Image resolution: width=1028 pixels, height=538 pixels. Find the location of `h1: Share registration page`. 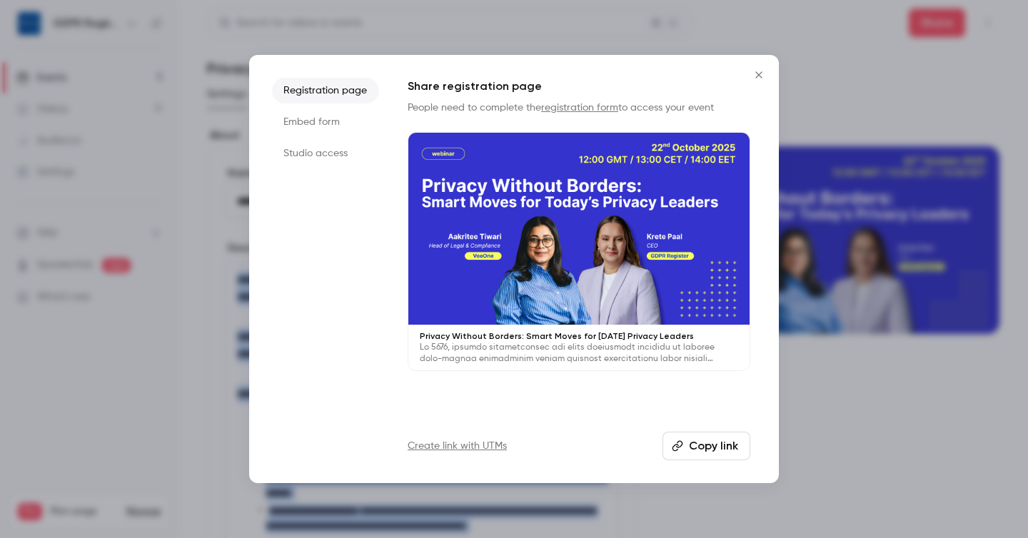

h1: Share registration page is located at coordinates (579, 86).